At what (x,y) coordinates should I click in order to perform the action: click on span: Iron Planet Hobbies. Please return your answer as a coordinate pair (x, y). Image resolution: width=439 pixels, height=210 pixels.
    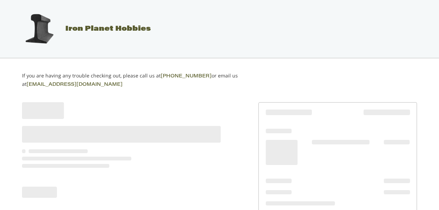
    Looking at the image, I should click on (108, 29).